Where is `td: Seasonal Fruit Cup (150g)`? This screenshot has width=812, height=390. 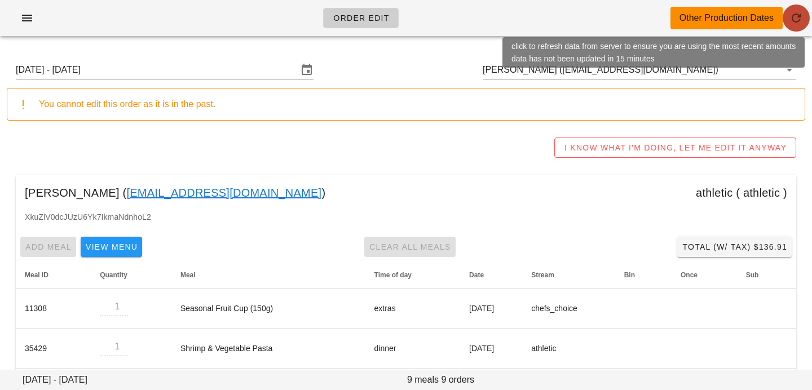
td: Seasonal Fruit Cup (150g) is located at coordinates (268, 308).